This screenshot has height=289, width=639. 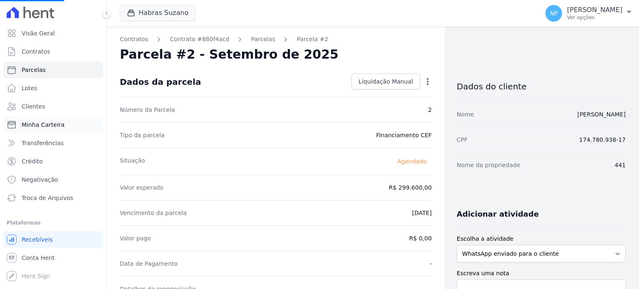 I want to click on dt: CPF, so click(x=462, y=140).